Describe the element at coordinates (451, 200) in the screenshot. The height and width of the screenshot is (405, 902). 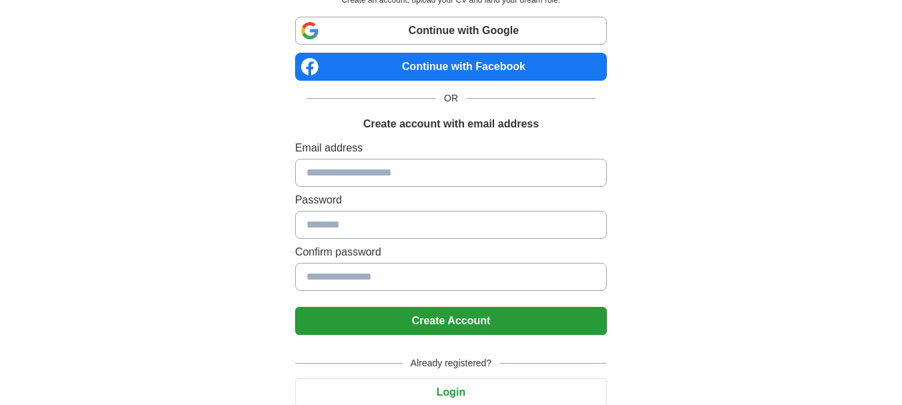
I see `label: Password` at that location.